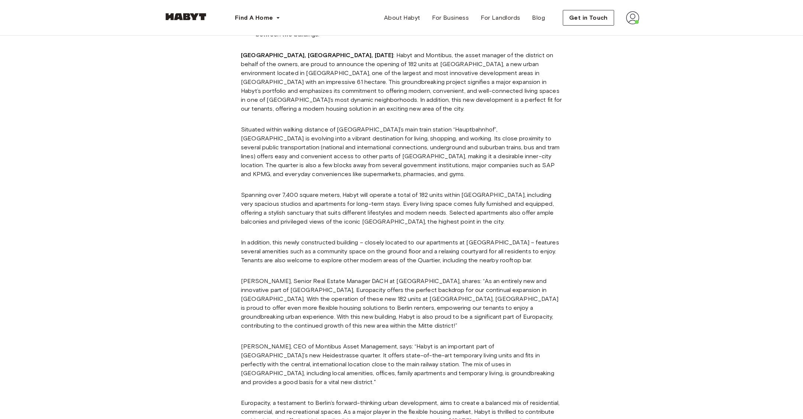 The height and width of the screenshot is (419, 803). What do you see at coordinates (588, 18) in the screenshot?
I see `button: Get in Touch` at bounding box center [588, 18].